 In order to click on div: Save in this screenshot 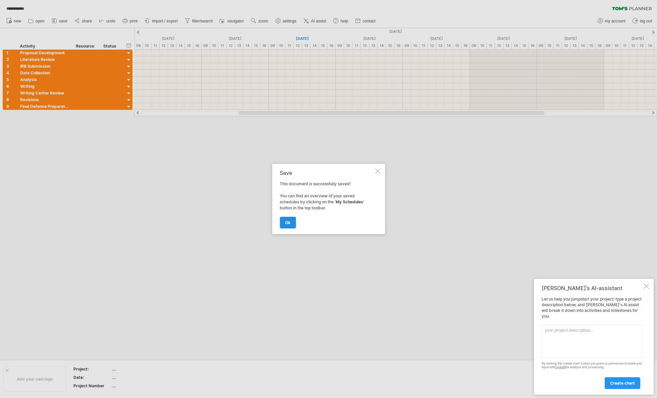, I will do `click(327, 173)`.